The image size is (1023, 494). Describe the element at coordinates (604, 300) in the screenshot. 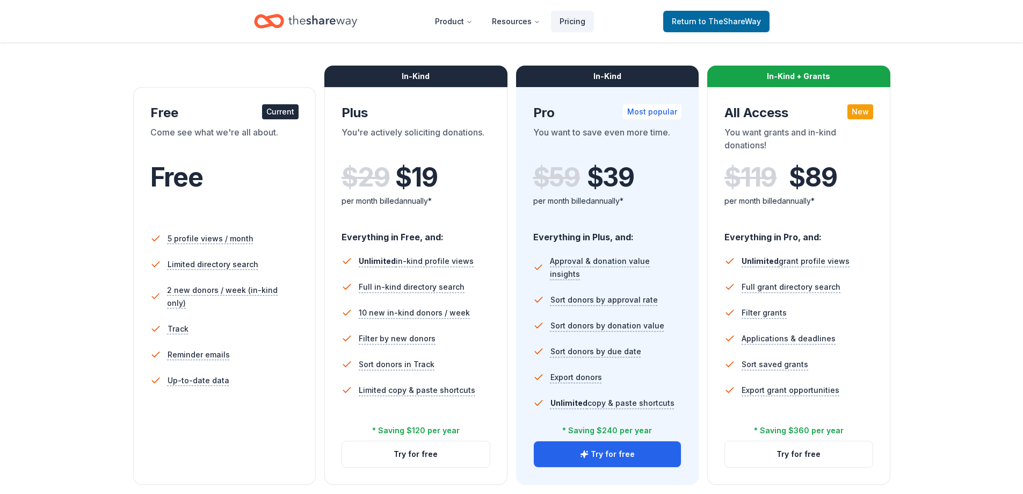

I see `span: Sort donors by approval rate` at that location.